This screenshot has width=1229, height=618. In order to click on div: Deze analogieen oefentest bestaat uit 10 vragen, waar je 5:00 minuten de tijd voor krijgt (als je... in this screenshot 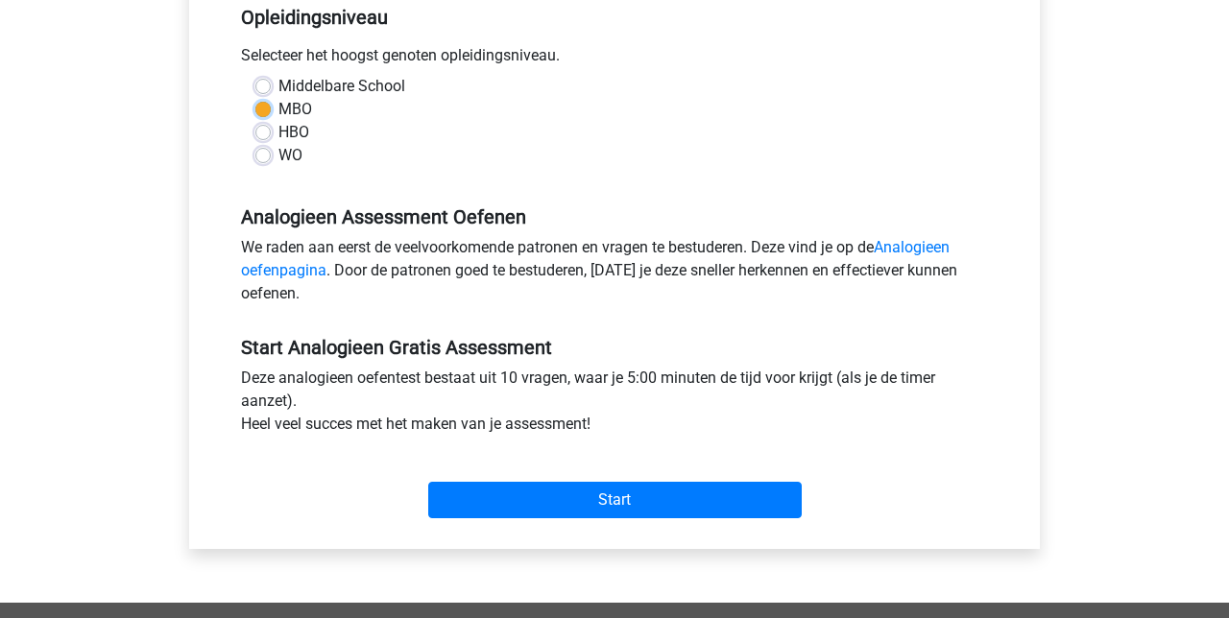, I will do `click(614, 405)`.